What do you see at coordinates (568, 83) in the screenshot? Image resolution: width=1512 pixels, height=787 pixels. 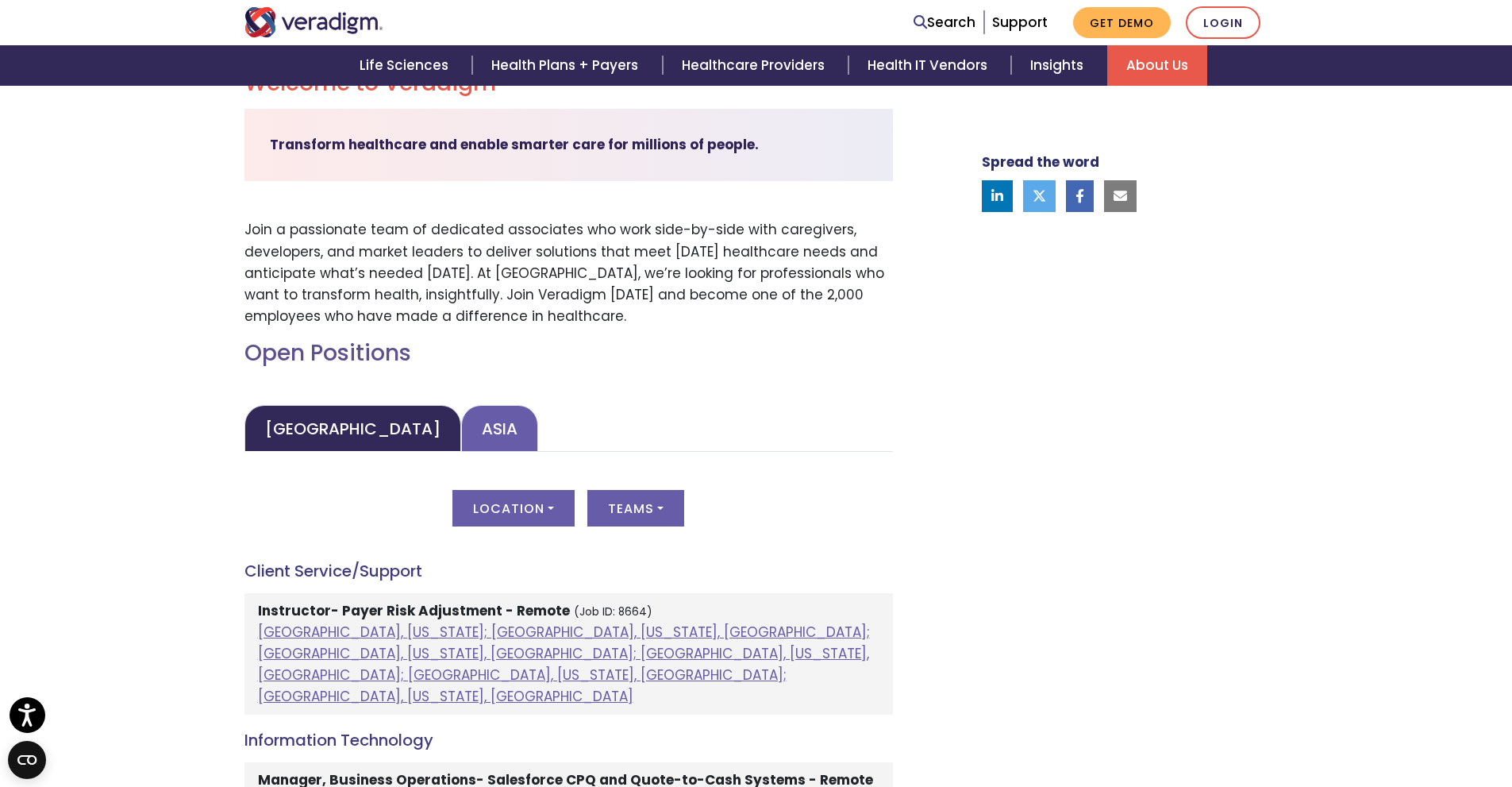 I see `h2: Welcome to Veradigm` at bounding box center [568, 83].